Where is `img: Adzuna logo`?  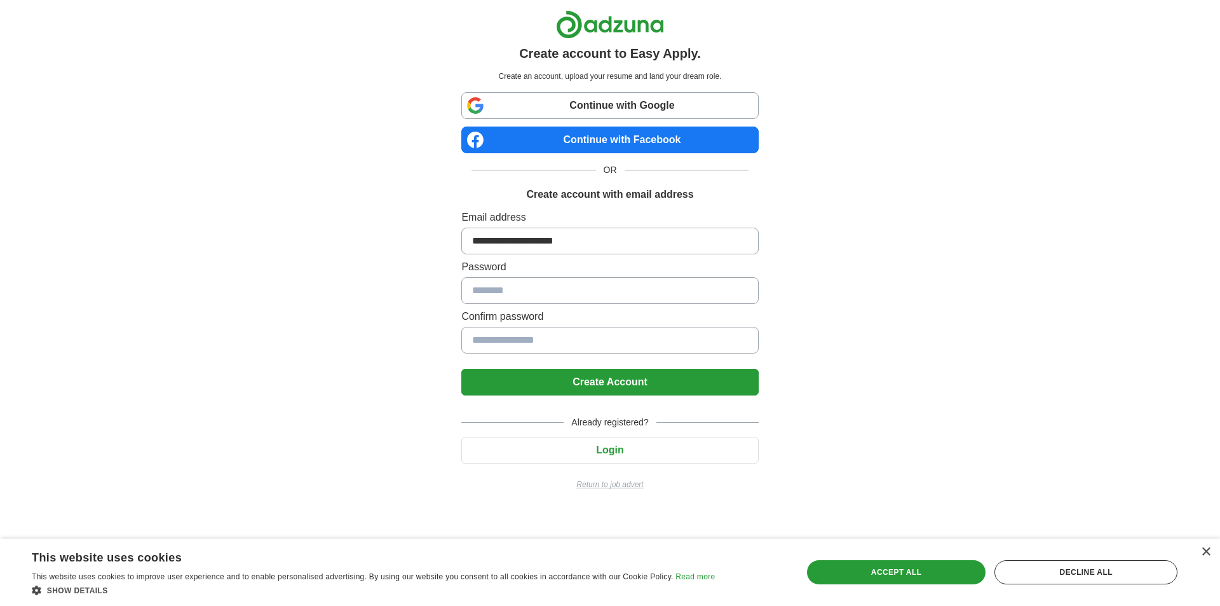
img: Adzuna logo is located at coordinates (610, 24).